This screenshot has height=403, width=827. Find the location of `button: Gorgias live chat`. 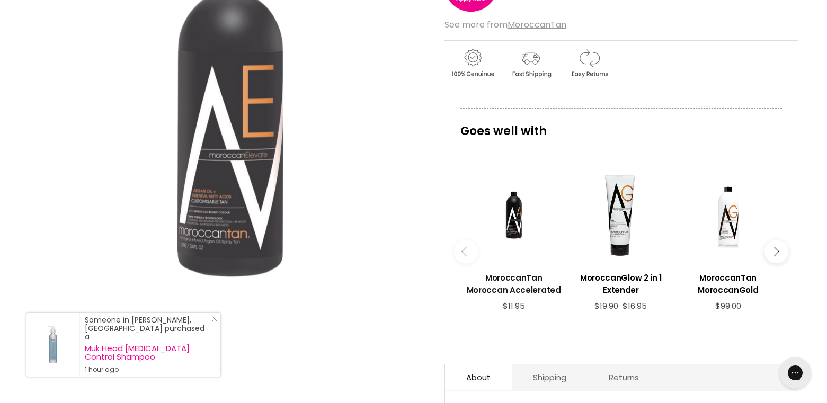

button: Gorgias live chat is located at coordinates (21, 20).